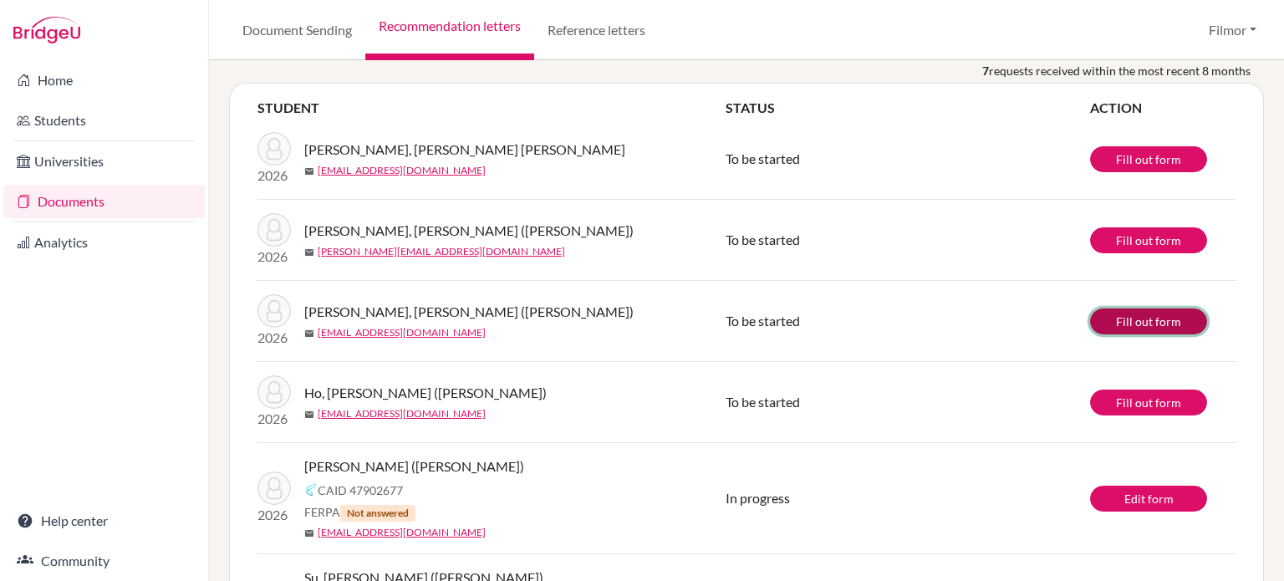  Describe the element at coordinates (378, 513) in the screenshot. I see `span: Not answered` at that location.